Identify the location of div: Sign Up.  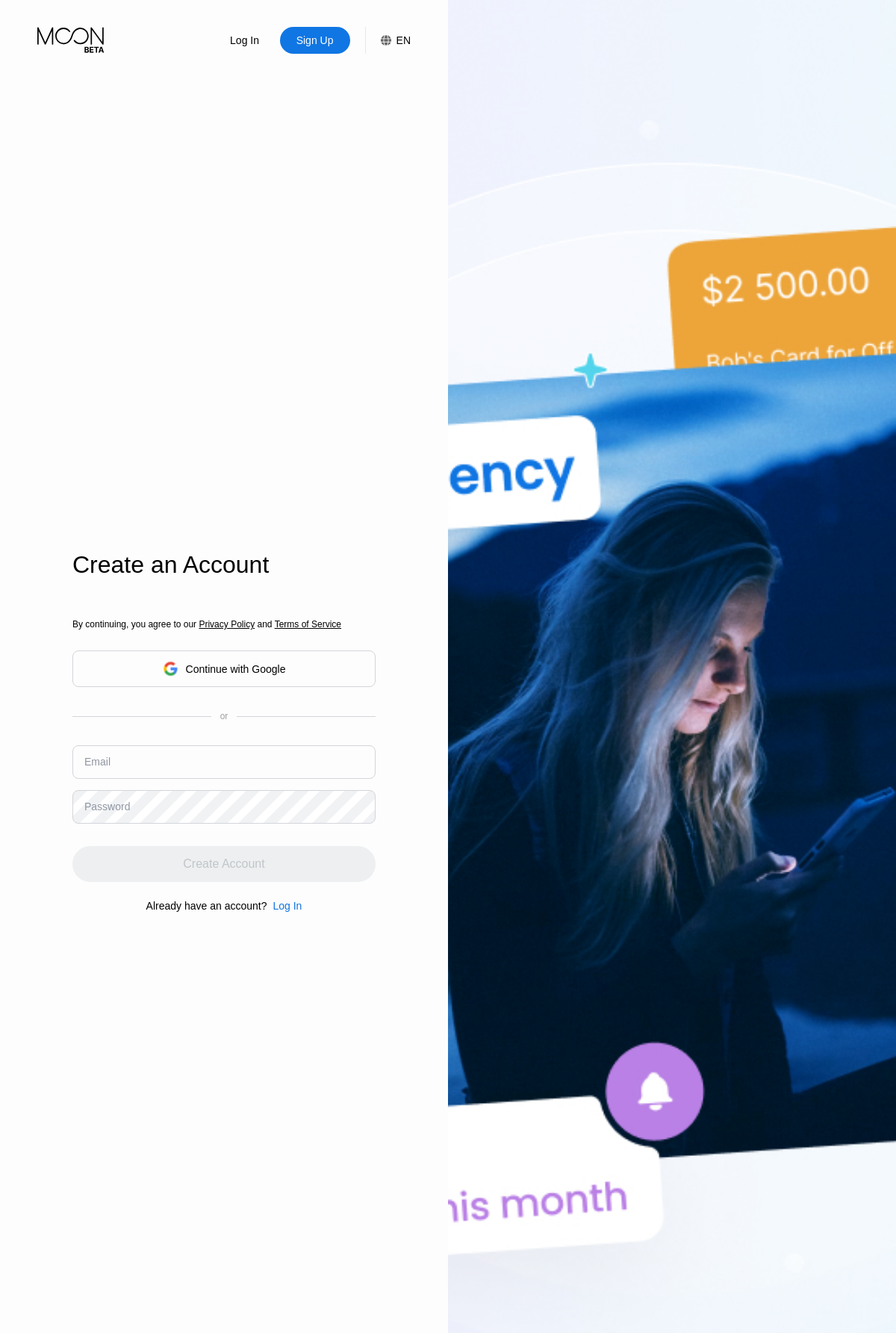
(315, 40).